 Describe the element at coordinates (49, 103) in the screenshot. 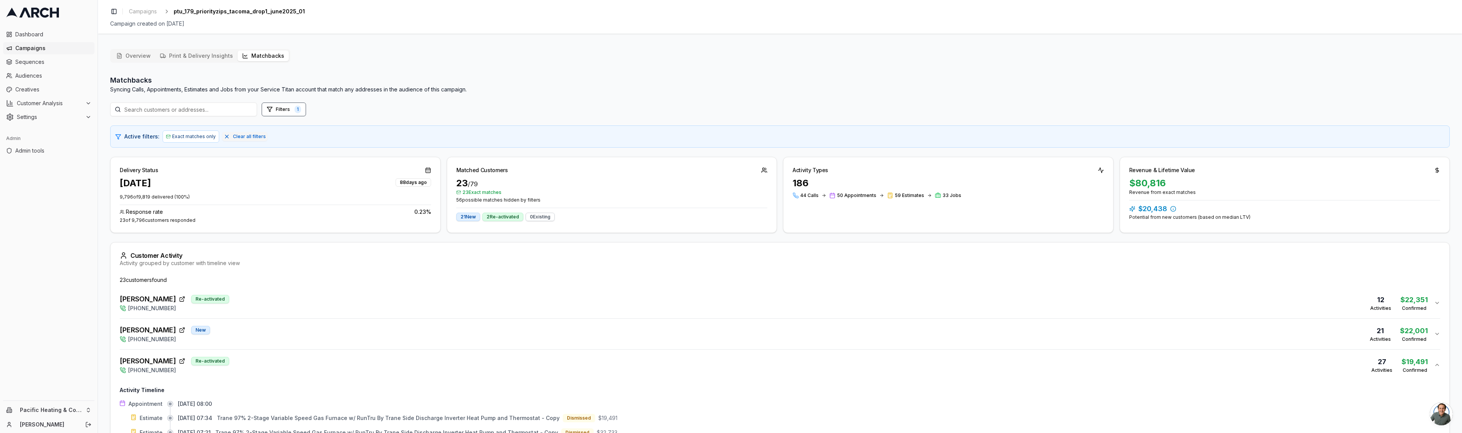

I see `button: Customer Analysis` at that location.